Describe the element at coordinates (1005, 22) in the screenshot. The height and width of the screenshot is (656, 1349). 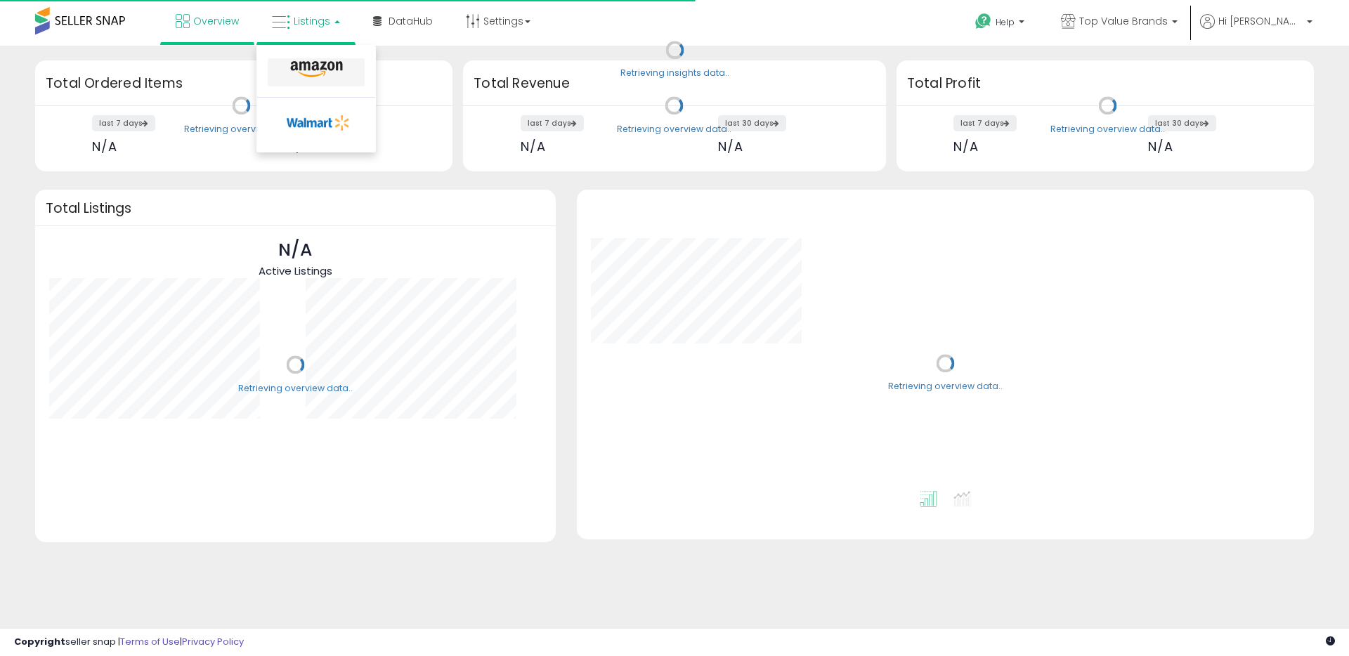
I see `span: Help` at that location.